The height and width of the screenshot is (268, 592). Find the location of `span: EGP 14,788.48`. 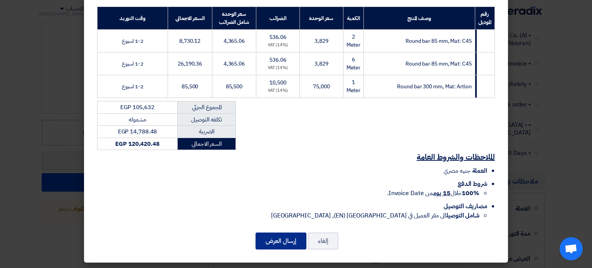

span: EGP 14,788.48 is located at coordinates (138, 131).